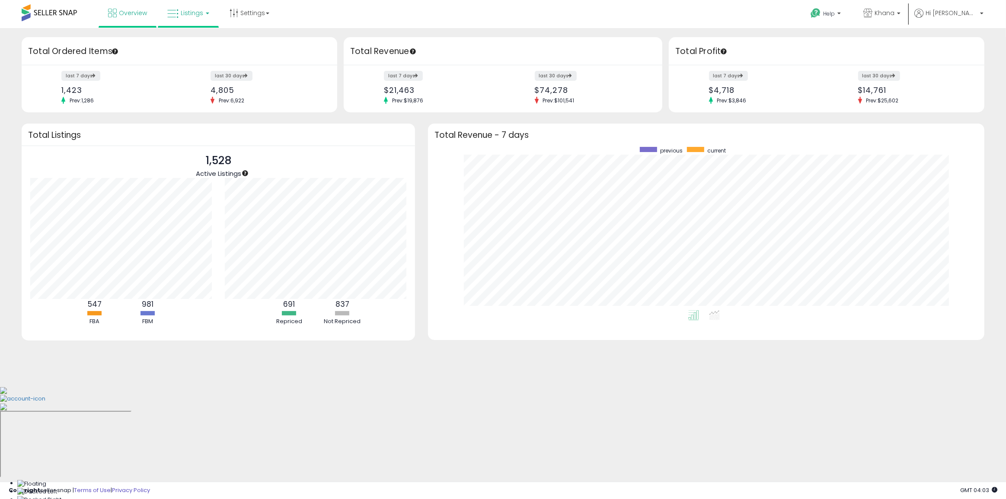  What do you see at coordinates (671, 150) in the screenshot?
I see `span: previous` at bounding box center [671, 150].